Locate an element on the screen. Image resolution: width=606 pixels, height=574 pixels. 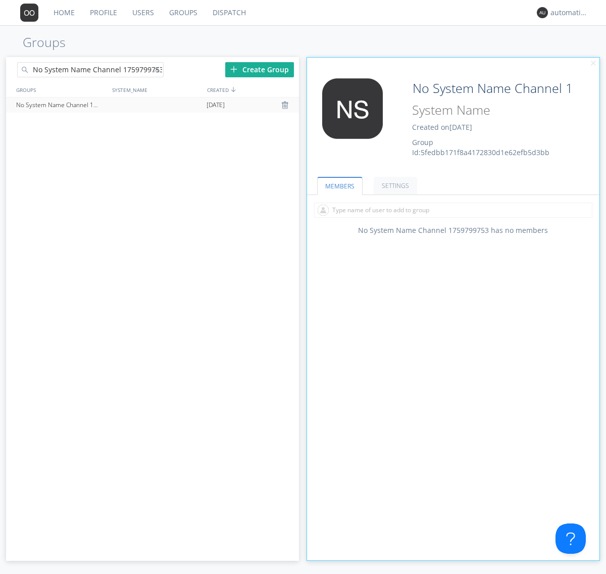
div: SYSTEM_NAME is located at coordinates (157, 89).